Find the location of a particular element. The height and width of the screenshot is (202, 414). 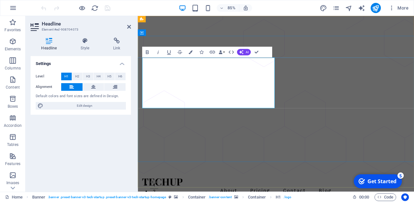

span: . banner-content is located at coordinates (220, 197).